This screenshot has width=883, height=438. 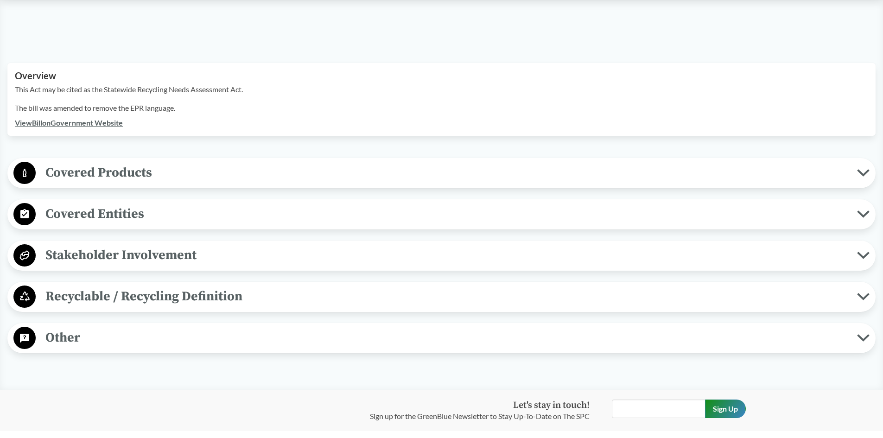 What do you see at coordinates (441, 76) in the screenshot?
I see `h2: Overview` at bounding box center [441, 76].